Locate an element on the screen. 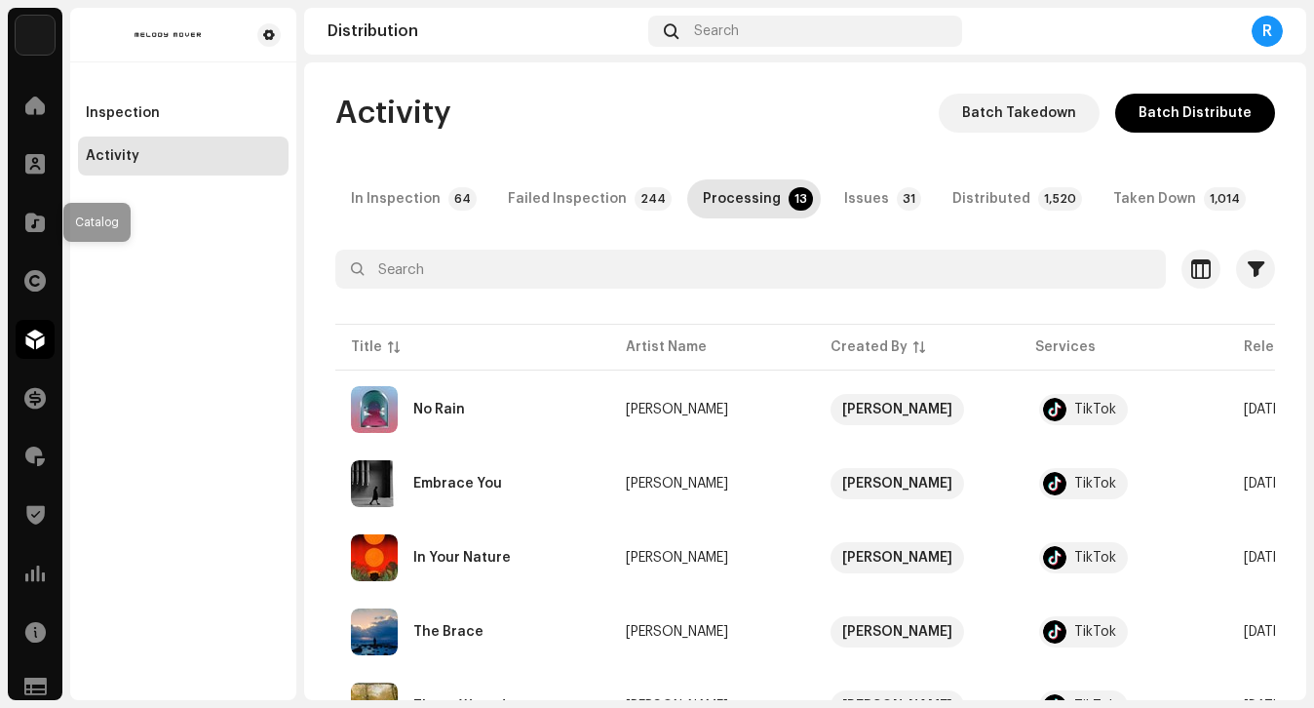 Image resolution: width=1314 pixels, height=708 pixels. div: Inspection is located at coordinates (123, 113).